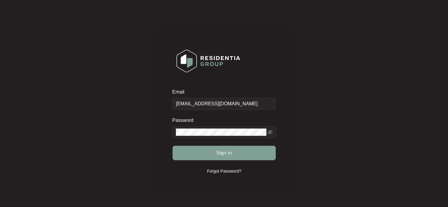  Describe the element at coordinates (224, 171) in the screenshot. I see `p: Forgot Password?` at that location.